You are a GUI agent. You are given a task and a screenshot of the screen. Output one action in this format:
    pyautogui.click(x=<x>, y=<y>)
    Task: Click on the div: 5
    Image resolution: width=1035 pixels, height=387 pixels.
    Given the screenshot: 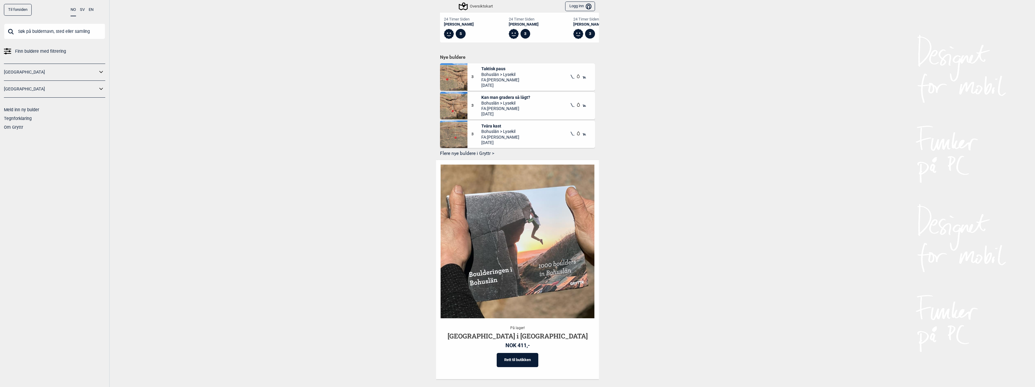 What is the action you would take?
    pyautogui.click(x=461, y=34)
    